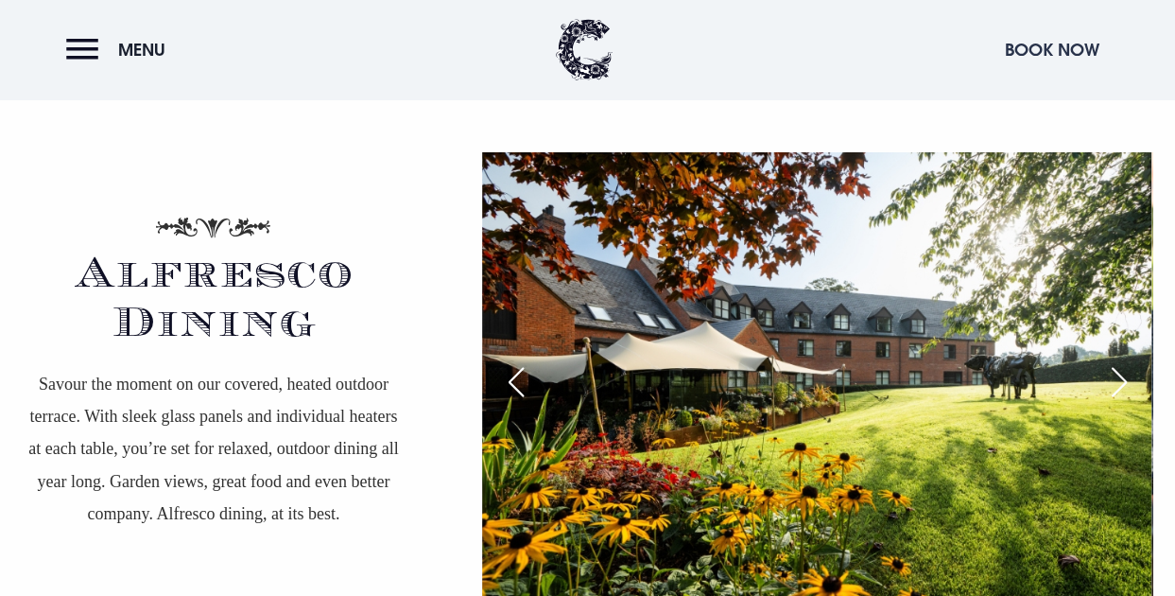 This screenshot has height=596, width=1175. What do you see at coordinates (142, 49) in the screenshot?
I see `span: Menu` at bounding box center [142, 49].